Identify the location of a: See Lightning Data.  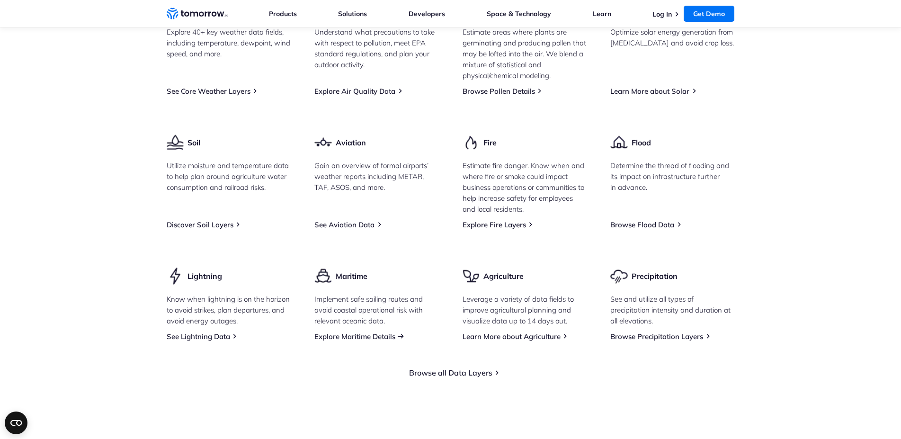
(198, 336).